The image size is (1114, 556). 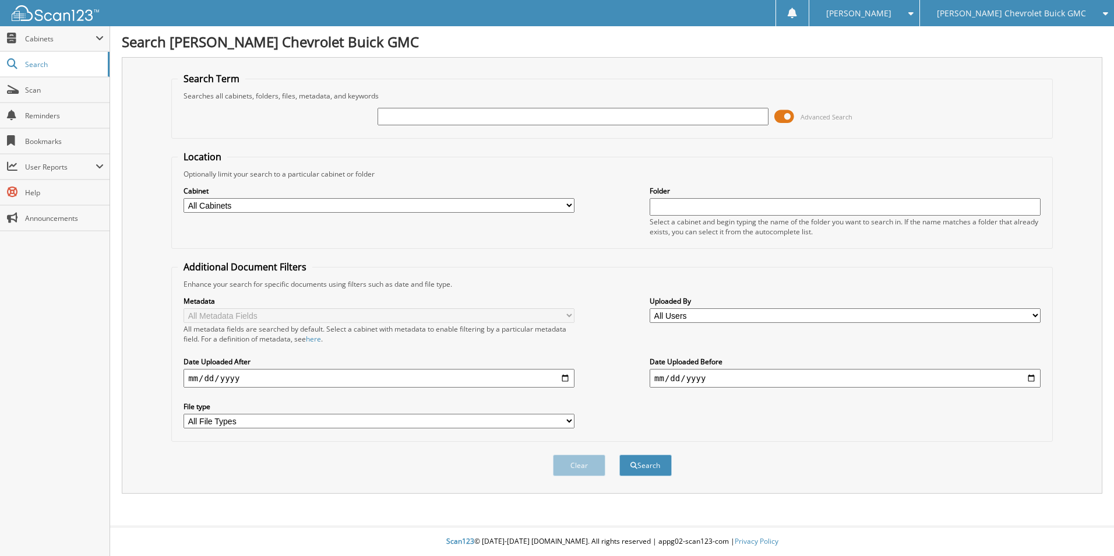 I want to click on span: Bookmarks, so click(x=64, y=141).